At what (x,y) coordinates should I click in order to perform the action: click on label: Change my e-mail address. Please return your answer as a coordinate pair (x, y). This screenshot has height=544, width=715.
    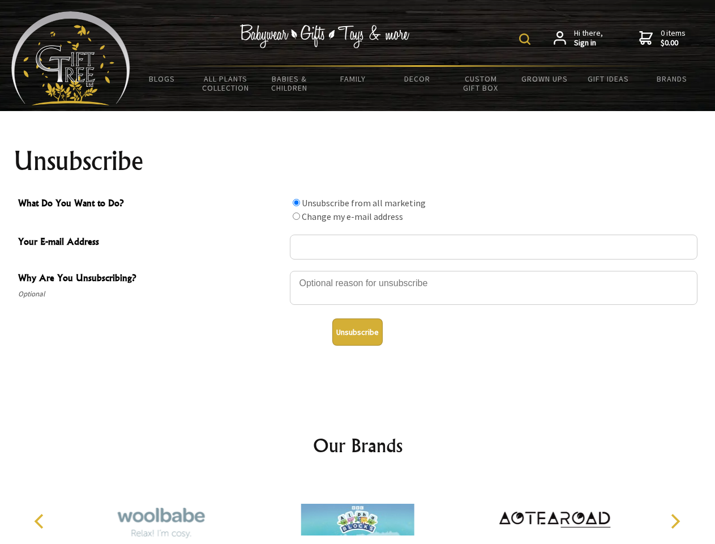
    Looking at the image, I should click on (352, 216).